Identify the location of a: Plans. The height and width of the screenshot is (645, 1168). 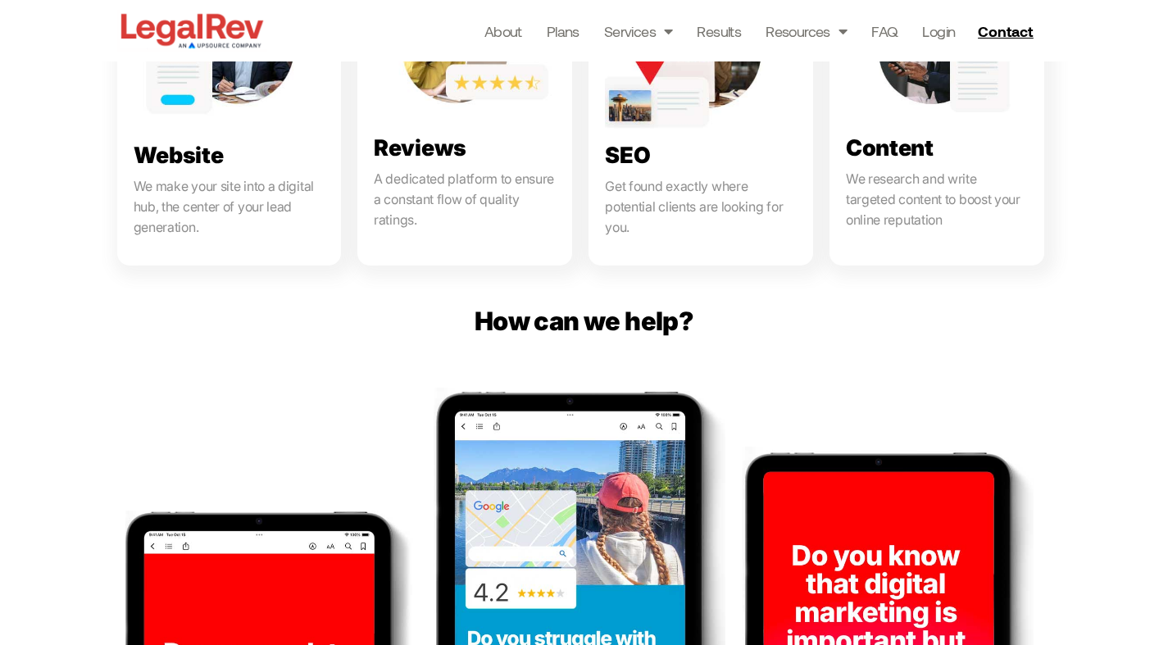
(563, 31).